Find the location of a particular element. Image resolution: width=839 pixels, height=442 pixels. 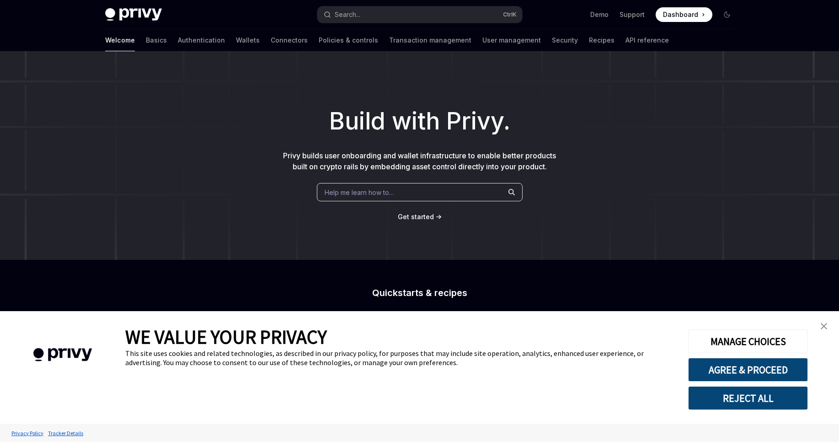

h2: Quickstarts & recipes is located at coordinates (420, 293).